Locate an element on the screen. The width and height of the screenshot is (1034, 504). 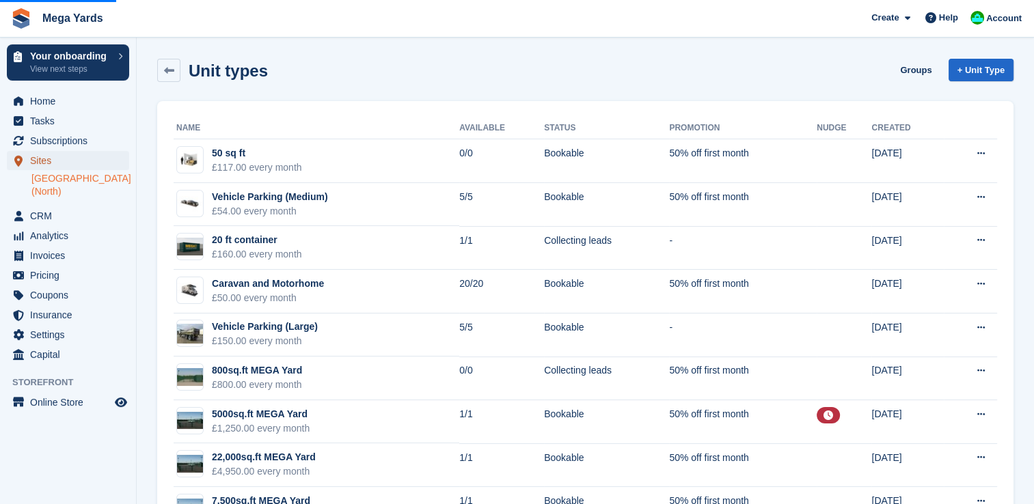
span: Create is located at coordinates (885, 18).